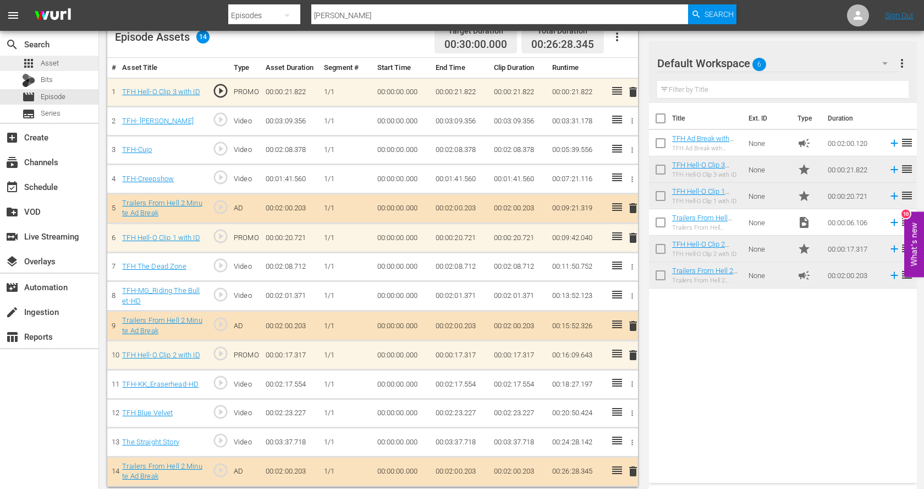  Describe the element at coordinates (13, 15) in the screenshot. I see `span: menu` at that location.